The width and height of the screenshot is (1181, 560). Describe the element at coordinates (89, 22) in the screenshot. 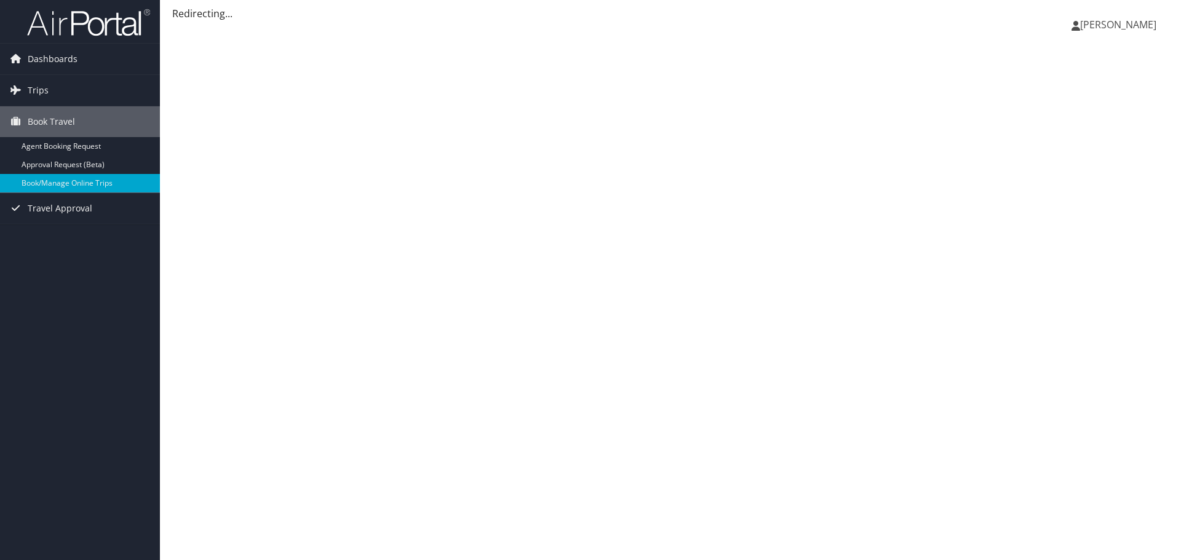

I see `img: airportal-logo.png` at that location.